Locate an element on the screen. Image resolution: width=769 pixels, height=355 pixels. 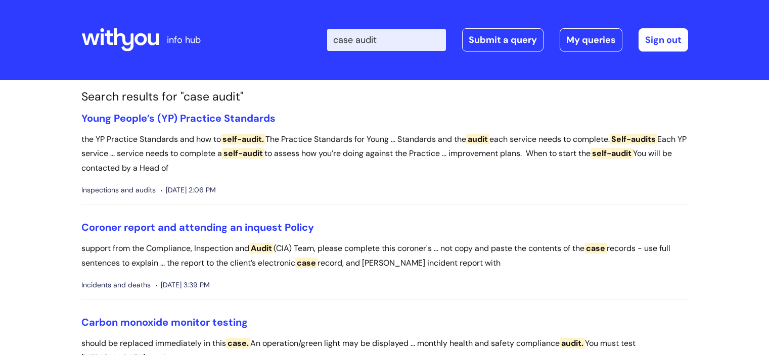
input: Search is located at coordinates (386, 40).